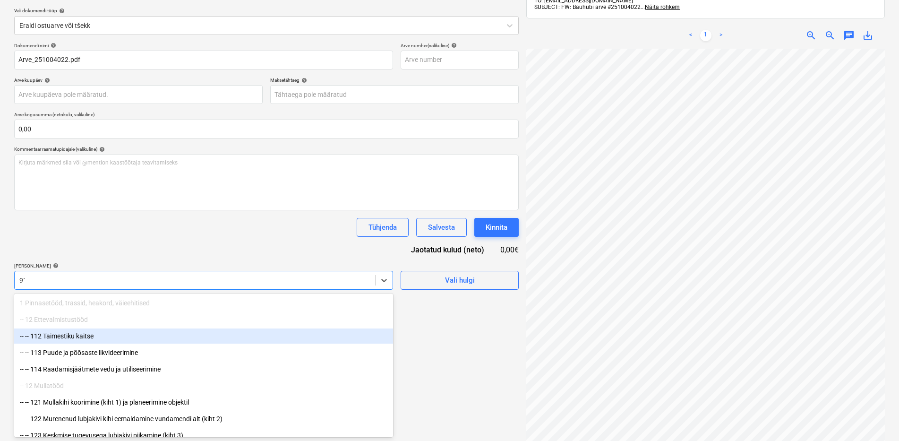  I want to click on div: Vali hulgi, so click(459, 280).